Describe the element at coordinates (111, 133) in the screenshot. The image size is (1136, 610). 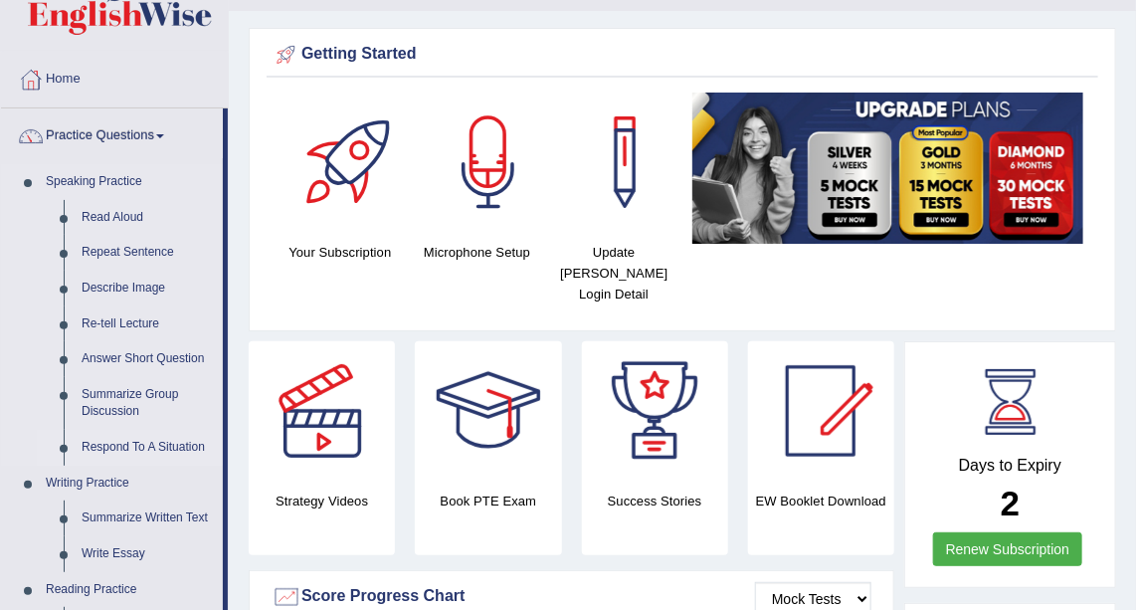
I see `a: Practice Questions` at that location.